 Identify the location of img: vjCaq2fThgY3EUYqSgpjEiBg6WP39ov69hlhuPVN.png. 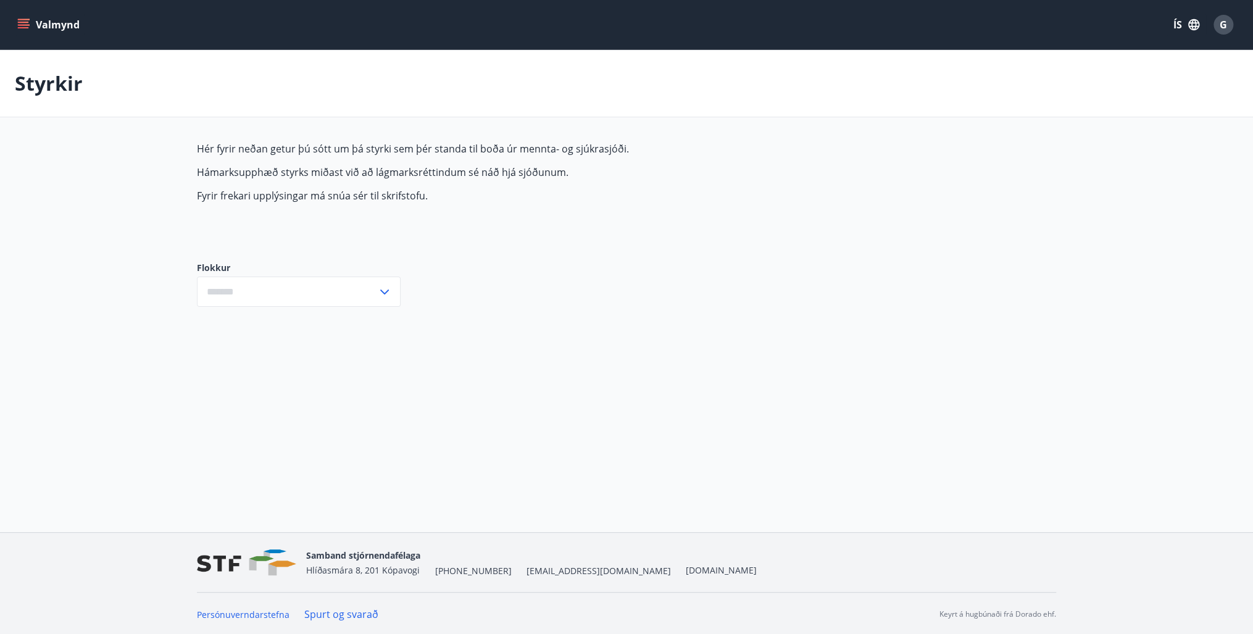
(246, 562).